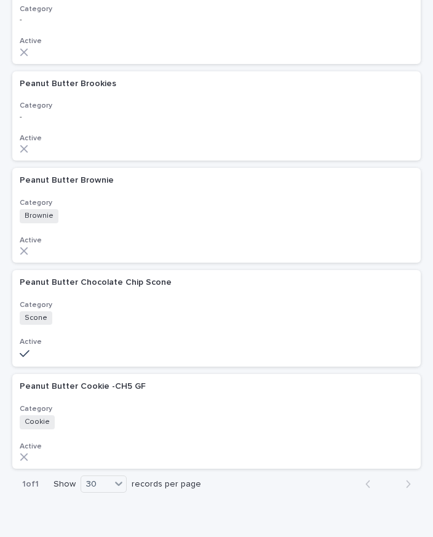  Describe the element at coordinates (39, 216) in the screenshot. I see `span: Brownie` at that location.